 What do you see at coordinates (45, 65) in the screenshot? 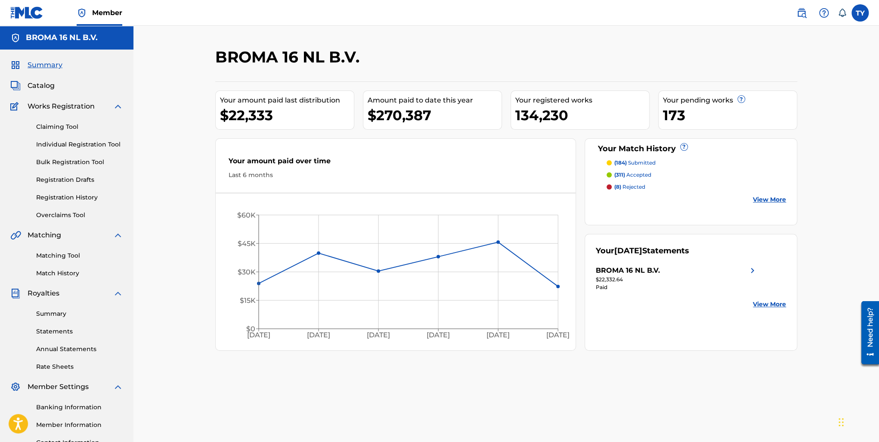
I see `span: Summary` at bounding box center [45, 65].